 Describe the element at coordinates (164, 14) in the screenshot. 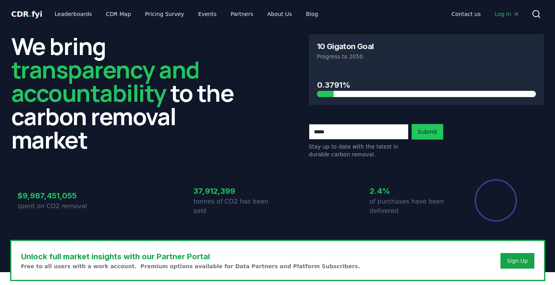

I see `a: Pricing Survey` at that location.